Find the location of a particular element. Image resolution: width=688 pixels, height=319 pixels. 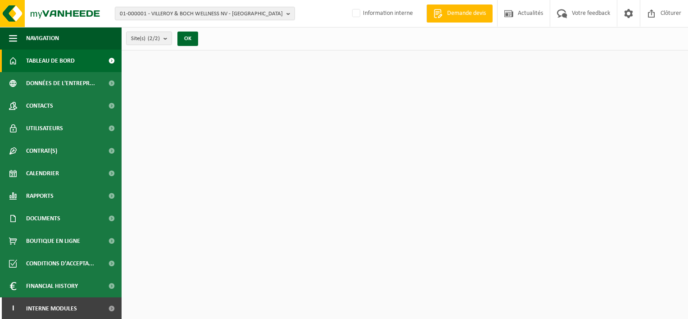

button: Site(s)(2/2) is located at coordinates (149, 38).